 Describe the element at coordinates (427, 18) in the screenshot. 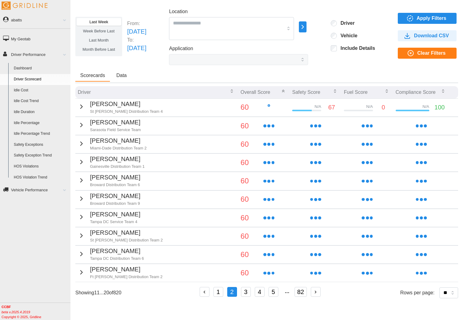

I see `button: Apply Filters` at that location.